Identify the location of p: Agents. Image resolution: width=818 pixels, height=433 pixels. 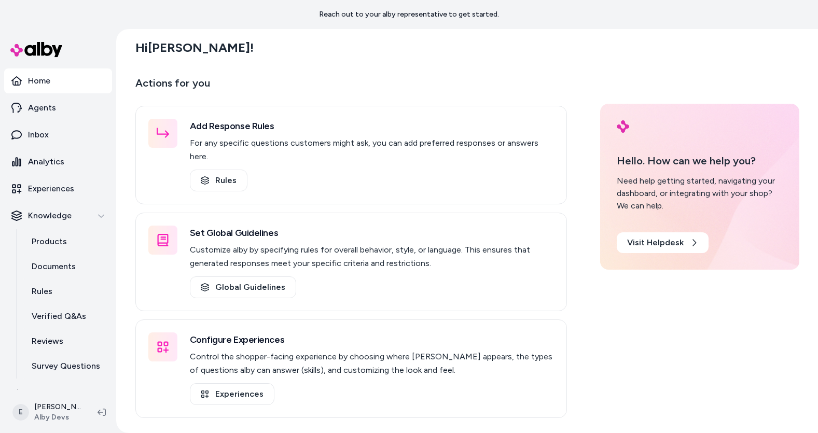
(42, 108).